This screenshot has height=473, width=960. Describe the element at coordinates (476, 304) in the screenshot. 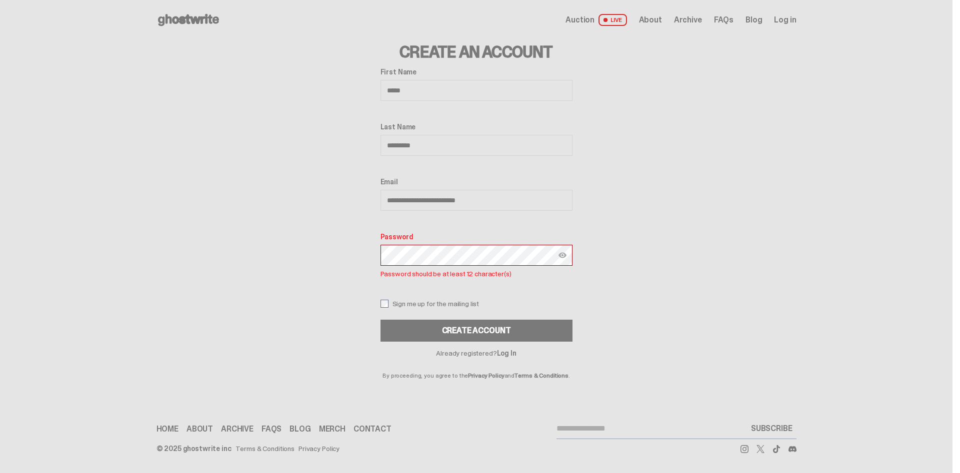

I see `label: Sign me up for the mailing list` at that location.